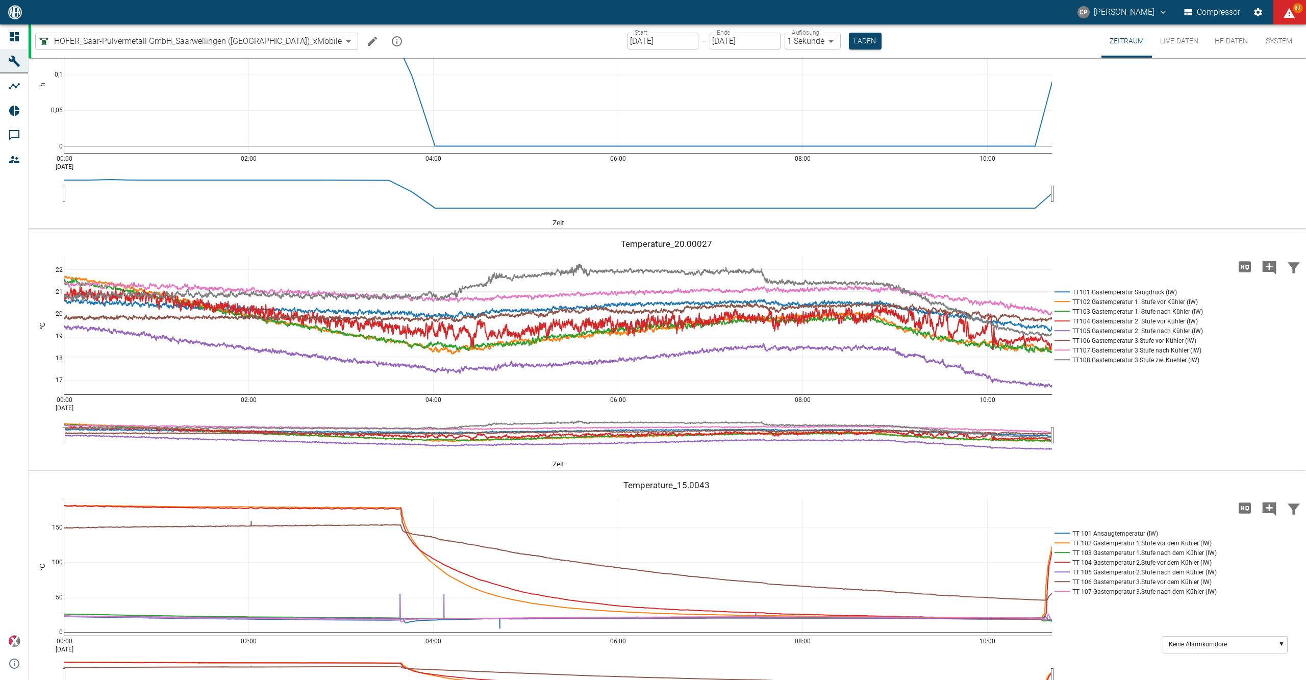 The height and width of the screenshot is (680, 1306). What do you see at coordinates (1083, 12) in the screenshot?
I see `div: CP` at bounding box center [1083, 12].